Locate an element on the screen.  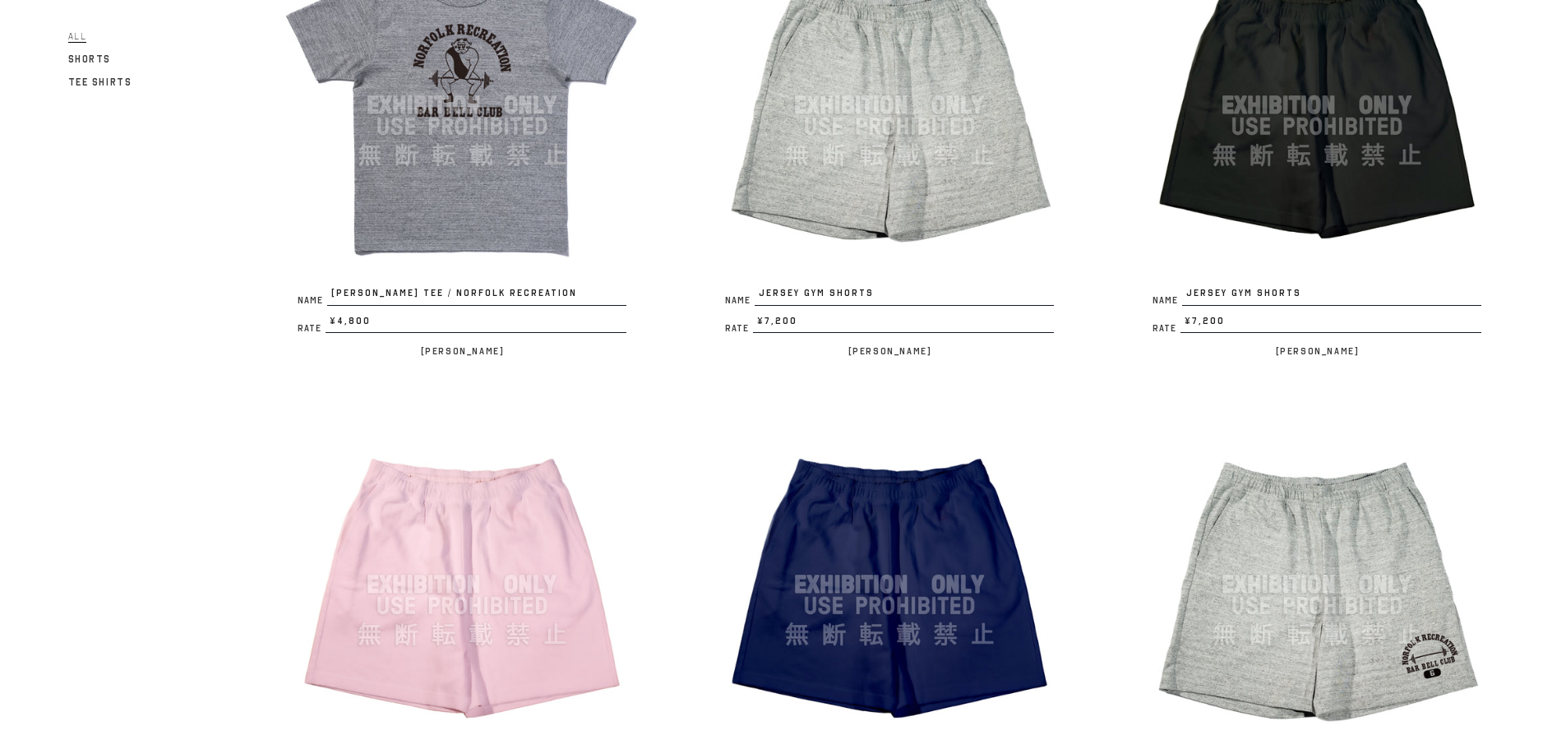
a: Tee Shirts is located at coordinates (100, 82).